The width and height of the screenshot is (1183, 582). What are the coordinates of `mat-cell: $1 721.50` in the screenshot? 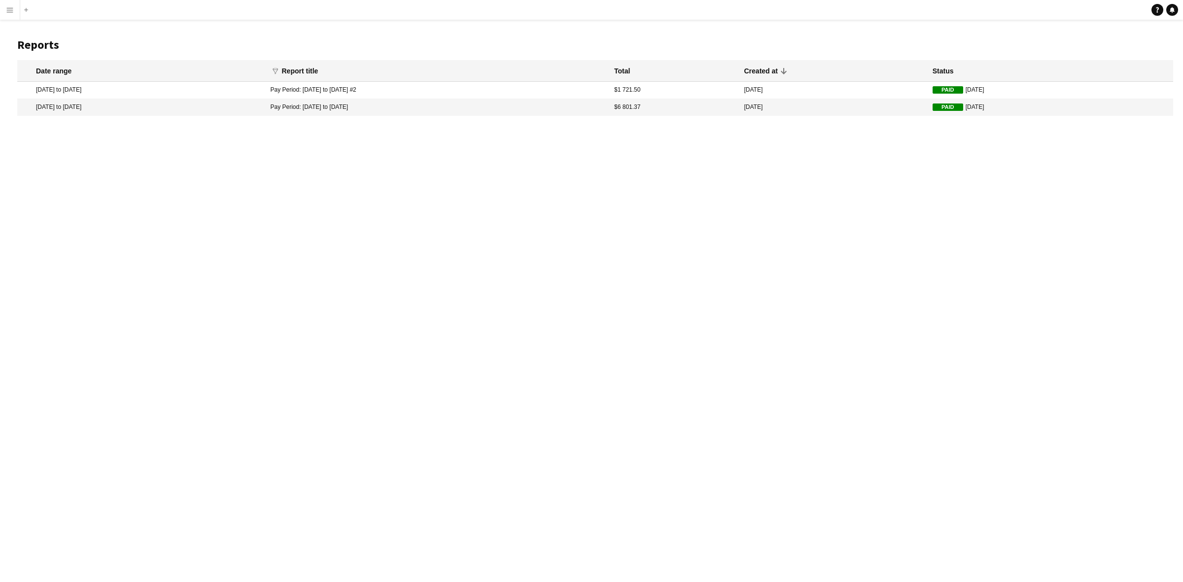 It's located at (674, 90).